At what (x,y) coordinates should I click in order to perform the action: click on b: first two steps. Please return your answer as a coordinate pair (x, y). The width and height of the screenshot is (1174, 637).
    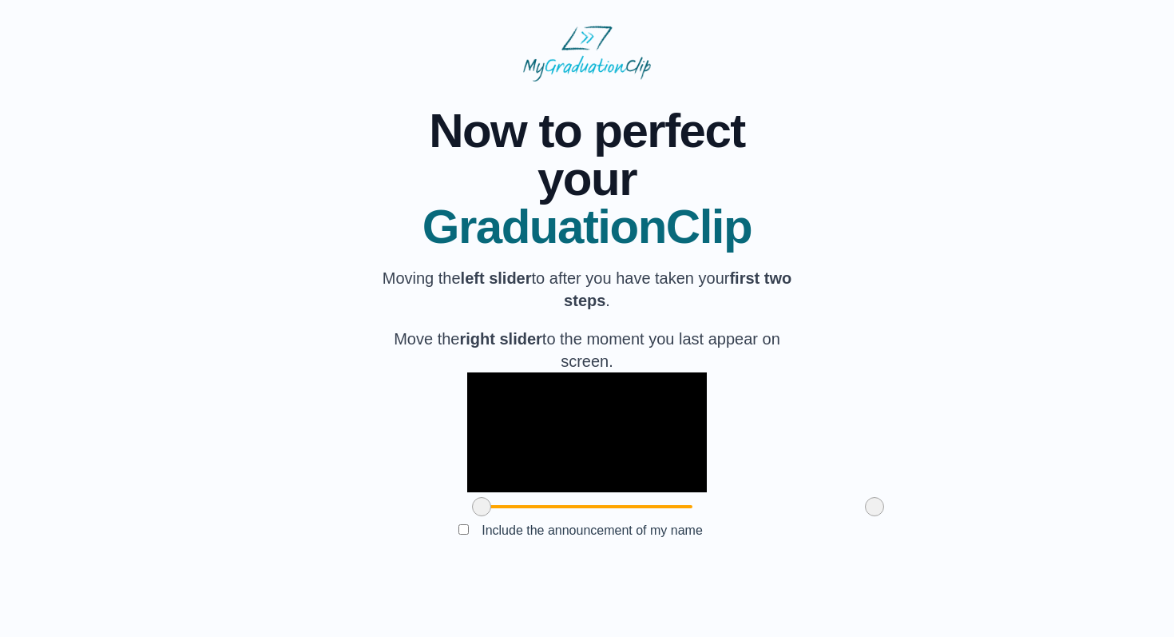
    Looking at the image, I should click on (677, 289).